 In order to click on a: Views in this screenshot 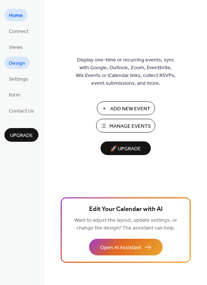, I will do `click(16, 47)`.